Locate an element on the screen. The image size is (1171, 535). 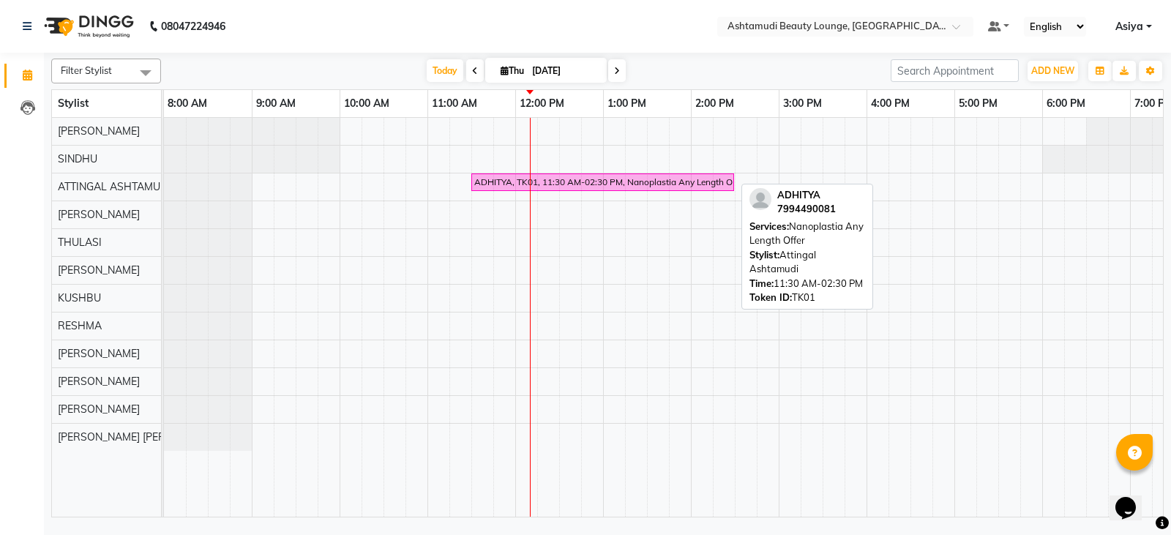
div: ADHITYA, TK01, 11:30 AM-02:30 PM, Nanoplastia Any Length Offer is located at coordinates (602, 182).